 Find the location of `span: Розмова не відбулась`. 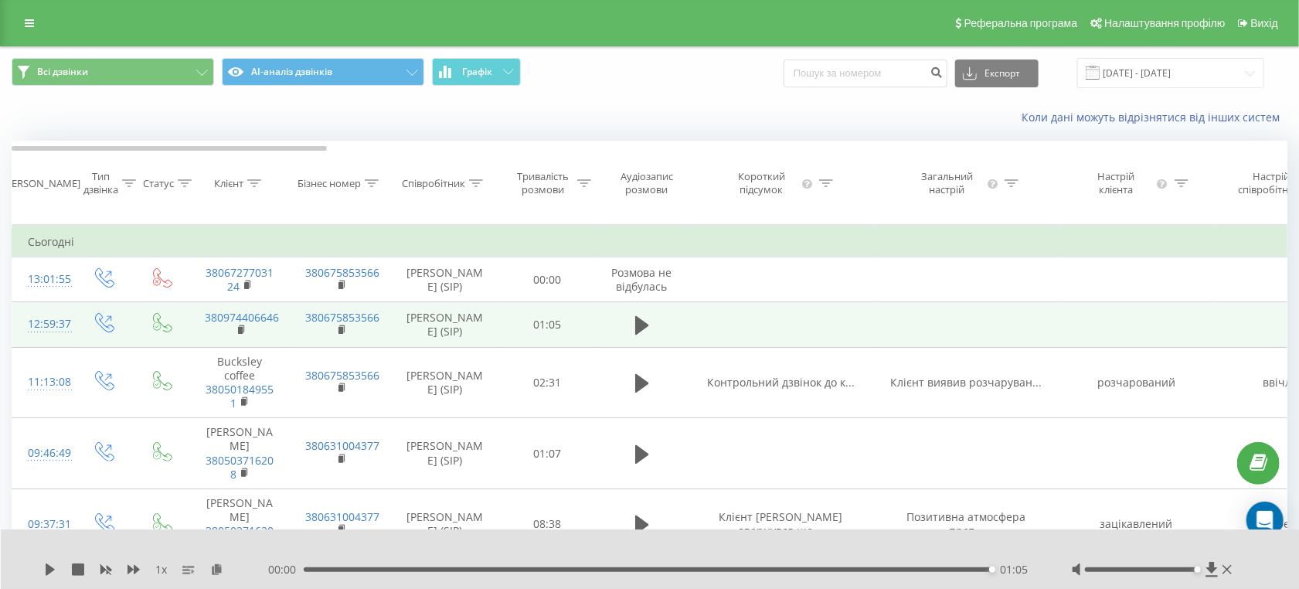

span: Розмова не відбулась is located at coordinates (642, 279).